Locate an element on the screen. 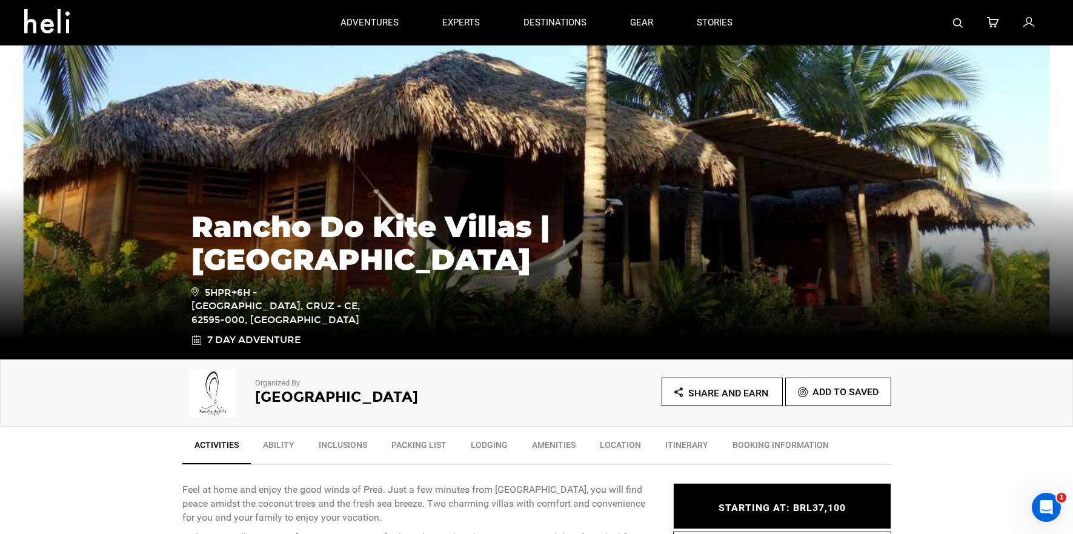  a: Location is located at coordinates (620, 448).